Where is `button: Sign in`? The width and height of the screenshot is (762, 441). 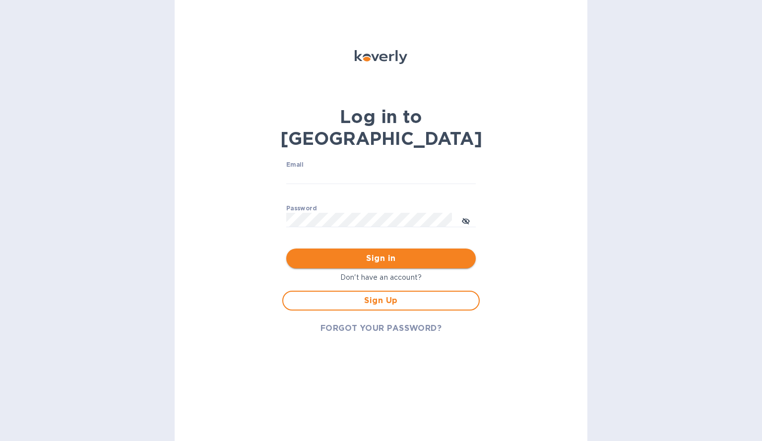
button: Sign in is located at coordinates (381, 258).